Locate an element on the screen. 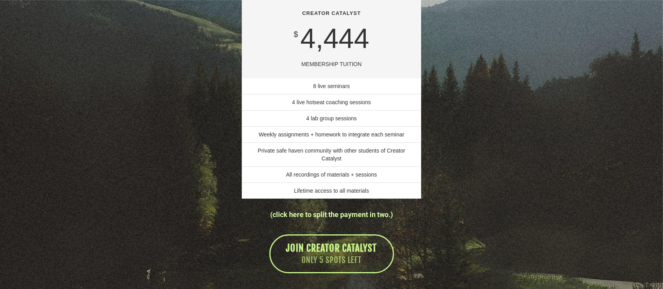 This screenshot has height=289, width=663. span: JOIN CREATOR CATALYST is located at coordinates (332, 248).